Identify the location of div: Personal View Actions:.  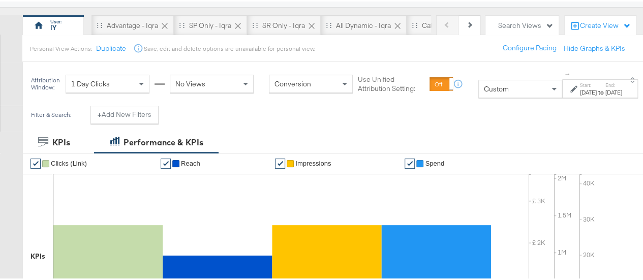
(60, 47).